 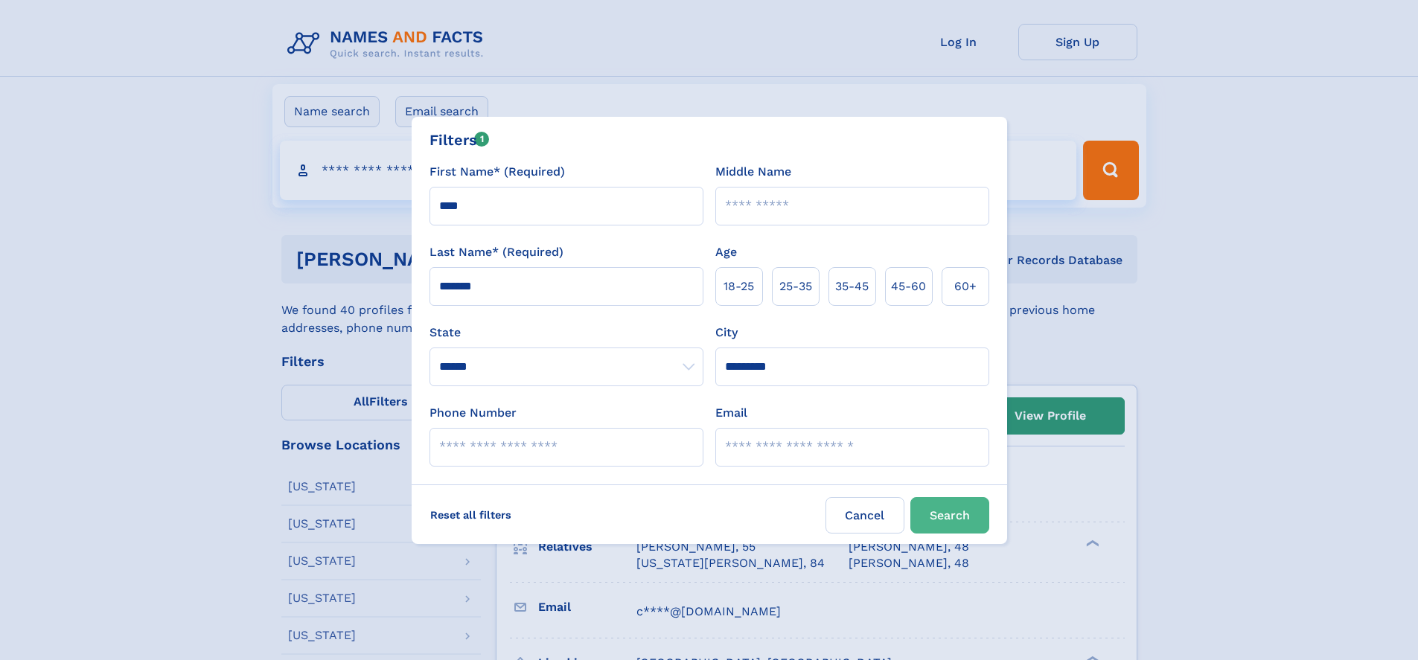 I want to click on label: Cancel, so click(x=865, y=515).